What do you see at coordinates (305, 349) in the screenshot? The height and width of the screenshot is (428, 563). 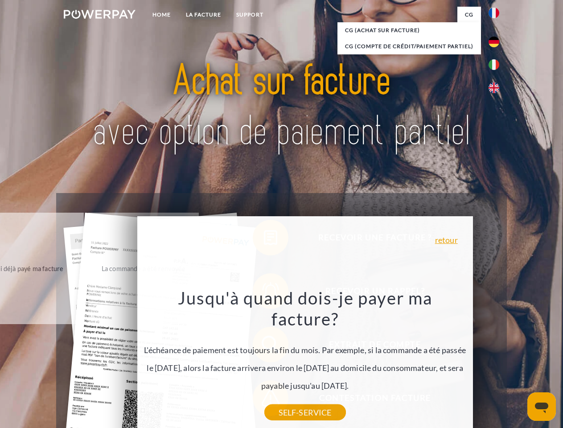 I see `div: L'échéance de paiement est toujours la fin du mois. Par exemple, si la commande a été passée le [...` at bounding box center [305, 349].